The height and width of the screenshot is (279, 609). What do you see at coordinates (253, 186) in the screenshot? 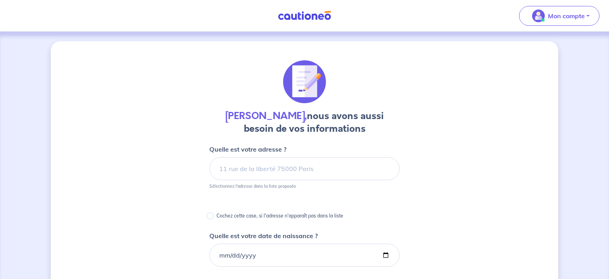
I see `p: Sélectionnez l'adresse dans la liste proposée` at bounding box center [253, 186].